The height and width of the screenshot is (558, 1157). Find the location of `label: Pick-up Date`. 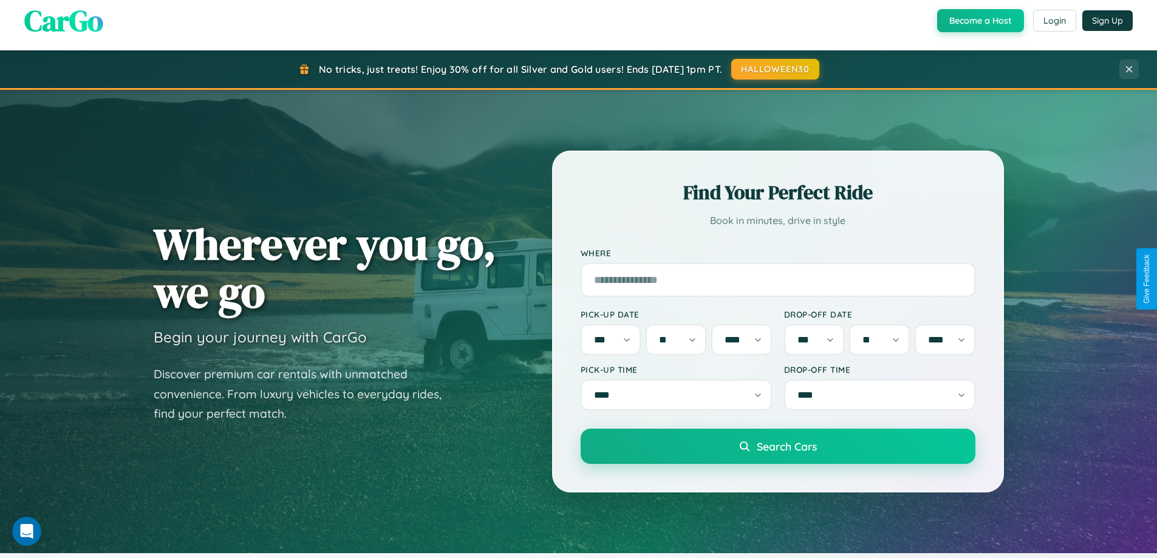

label: Pick-up Date is located at coordinates (676, 314).